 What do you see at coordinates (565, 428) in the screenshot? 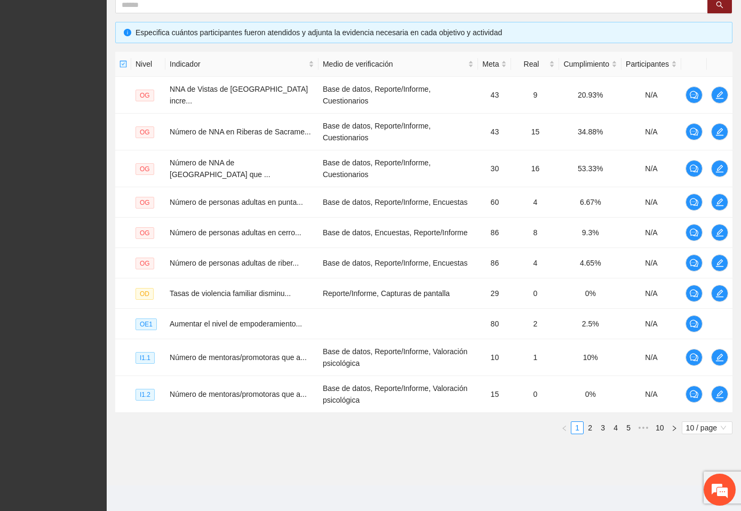
I see `li: Previous Page` at bounding box center [565, 428].